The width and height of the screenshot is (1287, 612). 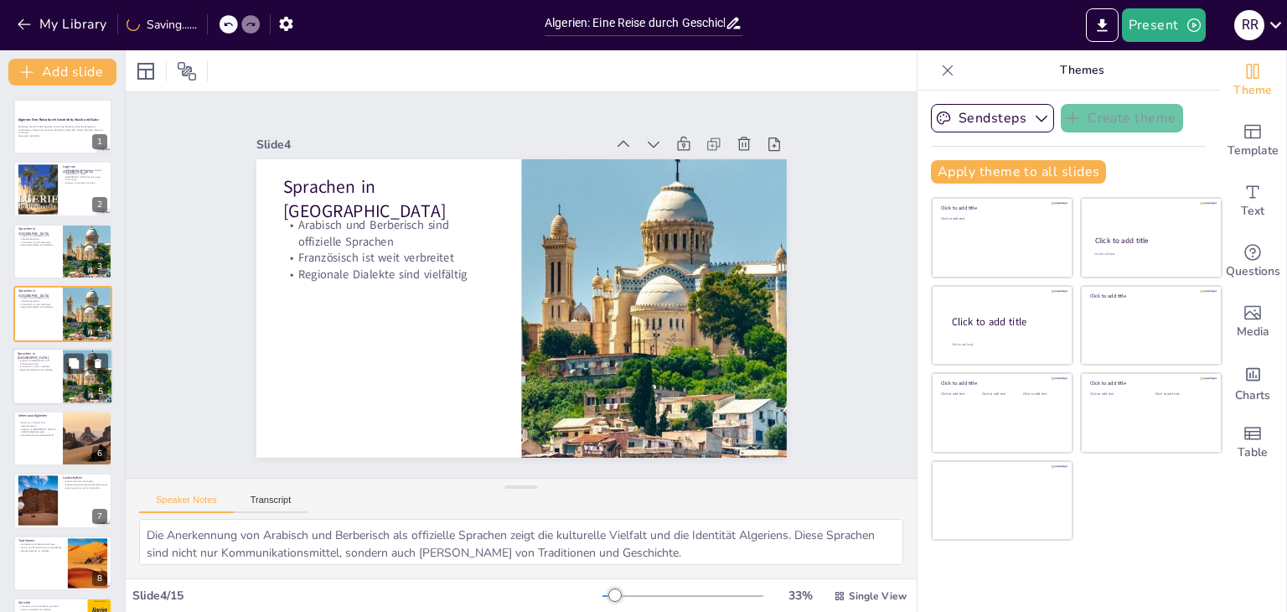 What do you see at coordinates (1249, 25) in the screenshot?
I see `div: r r` at bounding box center [1249, 25].